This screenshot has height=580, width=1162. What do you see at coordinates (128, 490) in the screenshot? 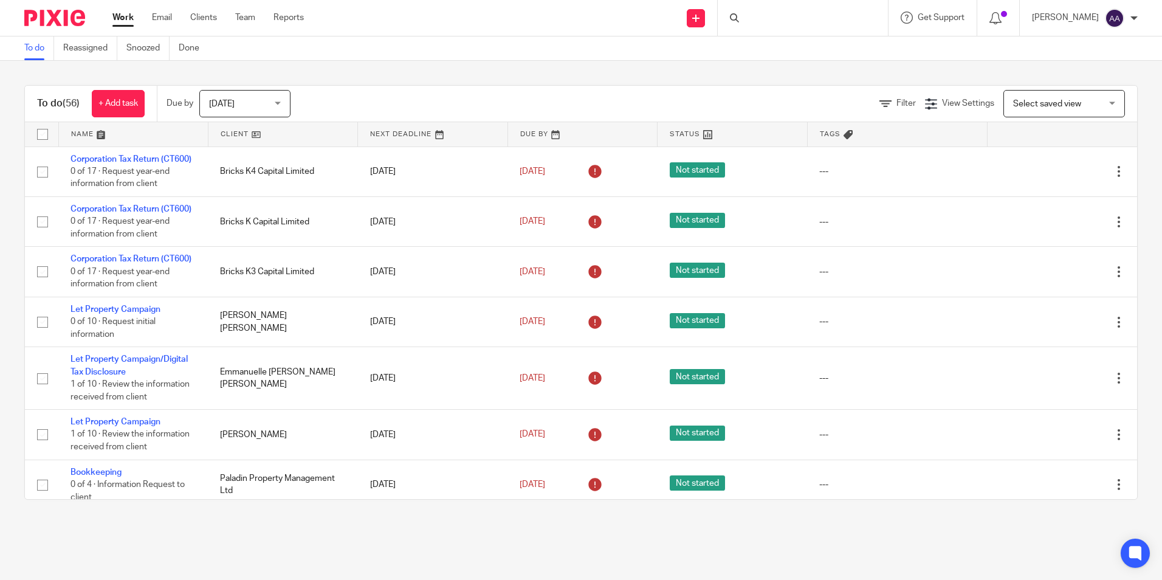
I see `span: 0 of 4 · Information Request to client` at bounding box center [128, 490].